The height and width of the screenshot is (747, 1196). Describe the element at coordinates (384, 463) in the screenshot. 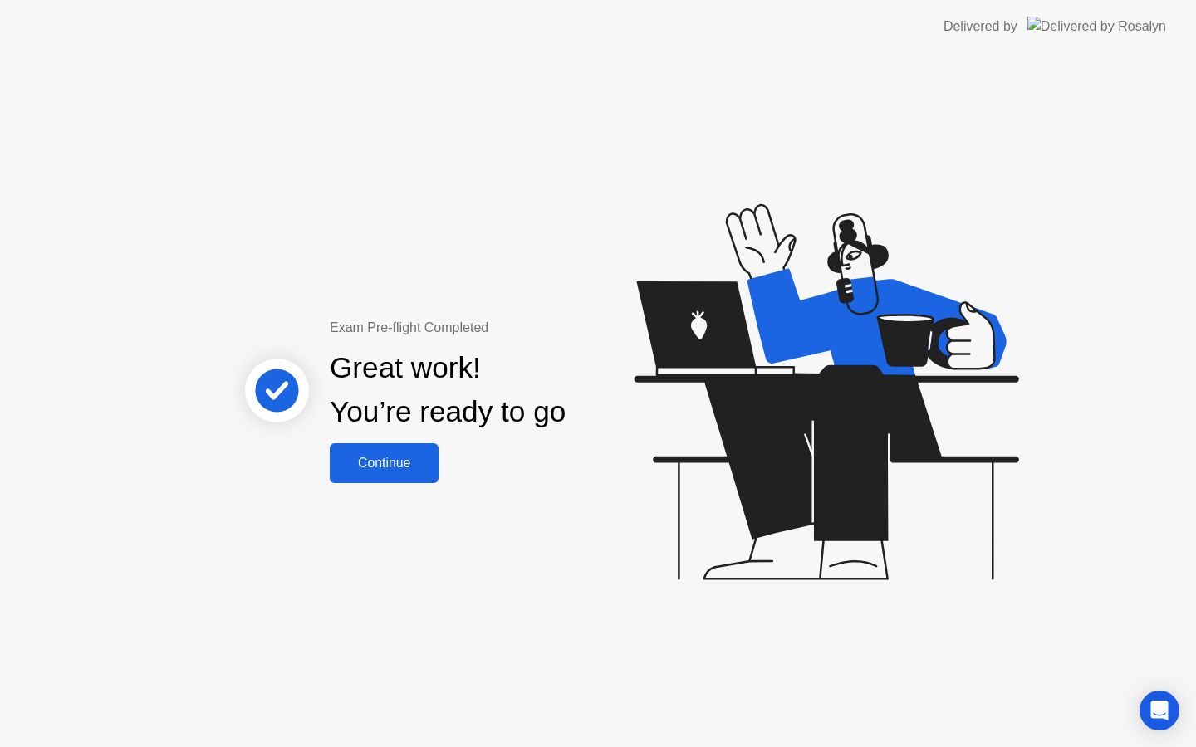

I see `div: Continue` at that location.